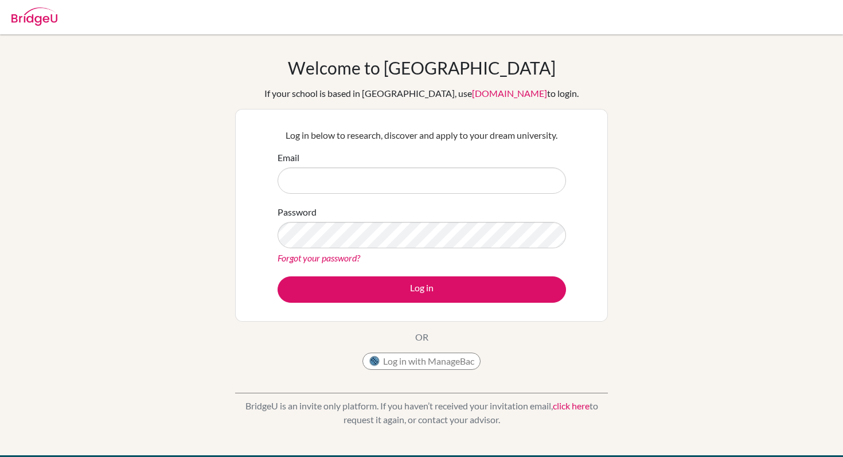 Image resolution: width=843 pixels, height=457 pixels. I want to click on a: click here, so click(571, 405).